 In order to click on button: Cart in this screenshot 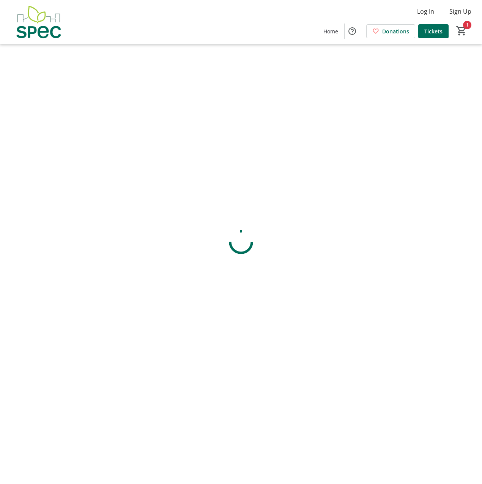, I will do `click(462, 31)`.